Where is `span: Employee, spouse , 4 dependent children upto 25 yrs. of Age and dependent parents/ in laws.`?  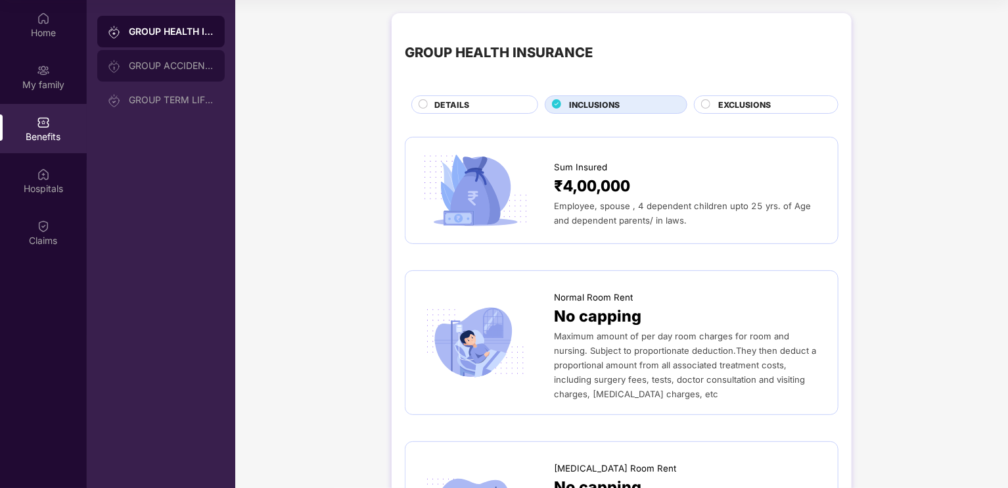 span: Employee, spouse , 4 dependent children upto 25 yrs. of Age and dependent parents/ in laws. is located at coordinates (682, 213).